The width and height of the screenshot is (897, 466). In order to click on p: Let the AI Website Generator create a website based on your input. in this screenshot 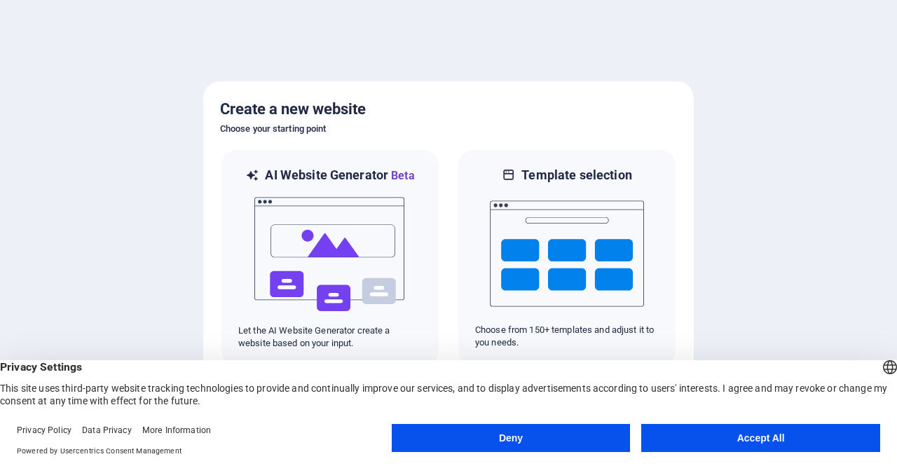, I will do `click(330, 337)`.